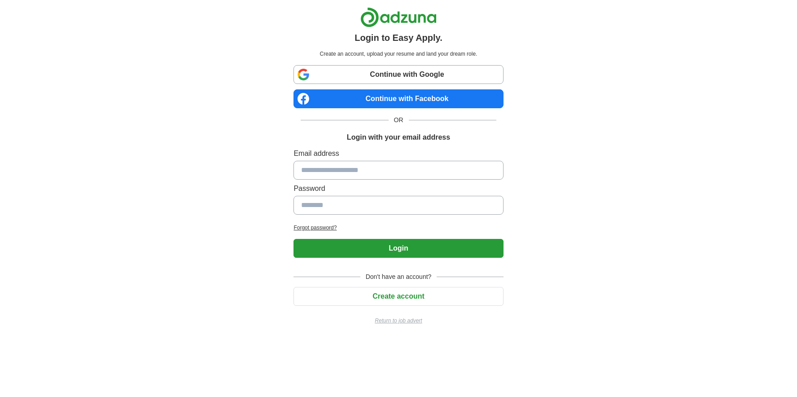 This screenshot has width=797, height=397. Describe the element at coordinates (399, 120) in the screenshot. I see `span: OR` at that location.